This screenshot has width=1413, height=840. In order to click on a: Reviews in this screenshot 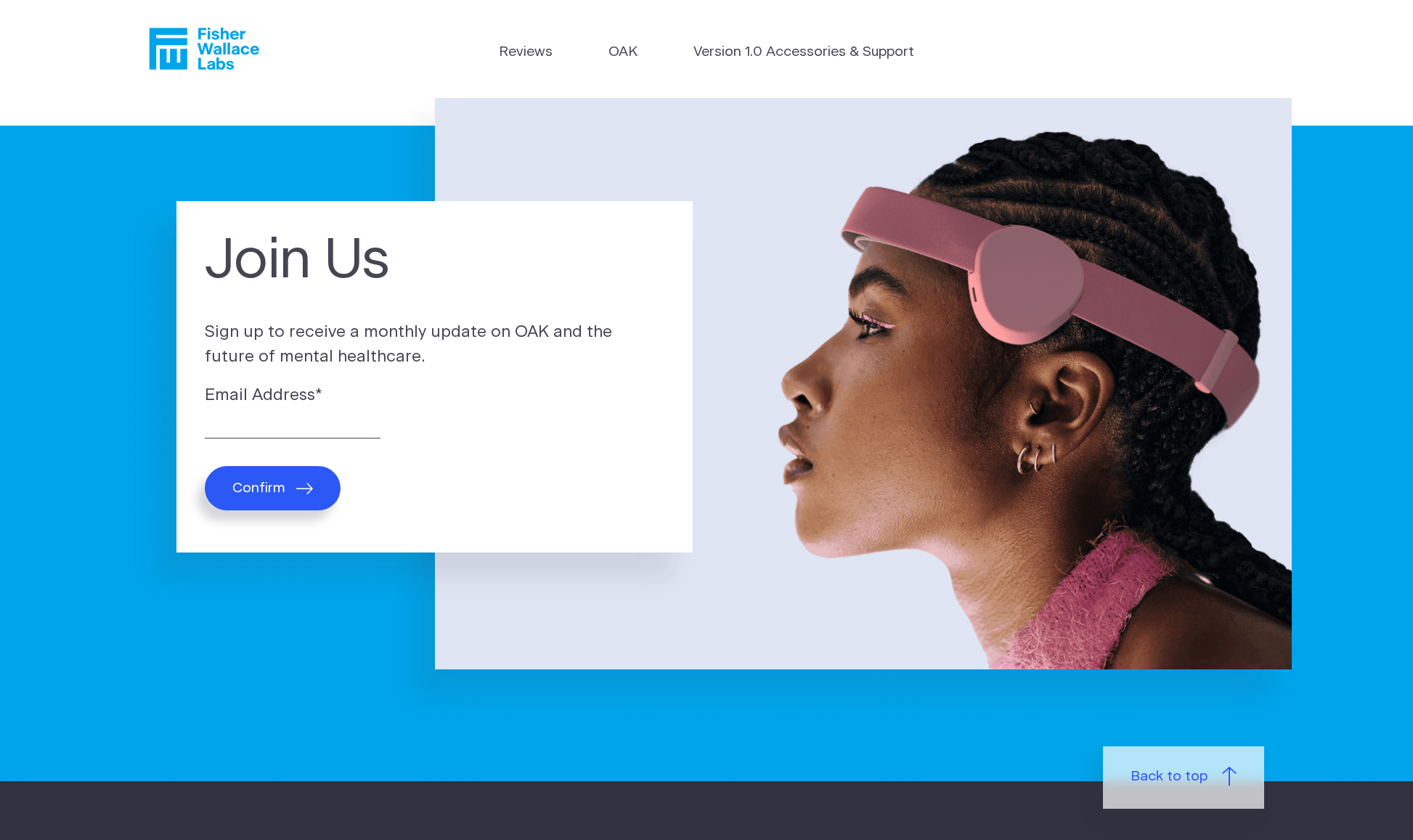, I will do `click(526, 52)`.